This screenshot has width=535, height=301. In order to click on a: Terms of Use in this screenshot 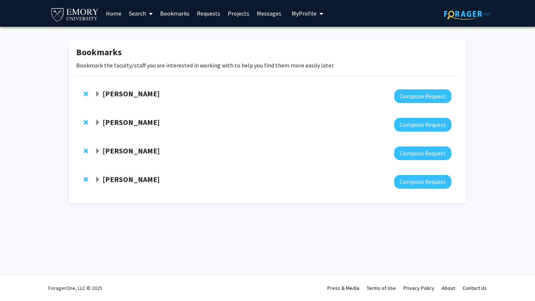, I will do `click(381, 288)`.